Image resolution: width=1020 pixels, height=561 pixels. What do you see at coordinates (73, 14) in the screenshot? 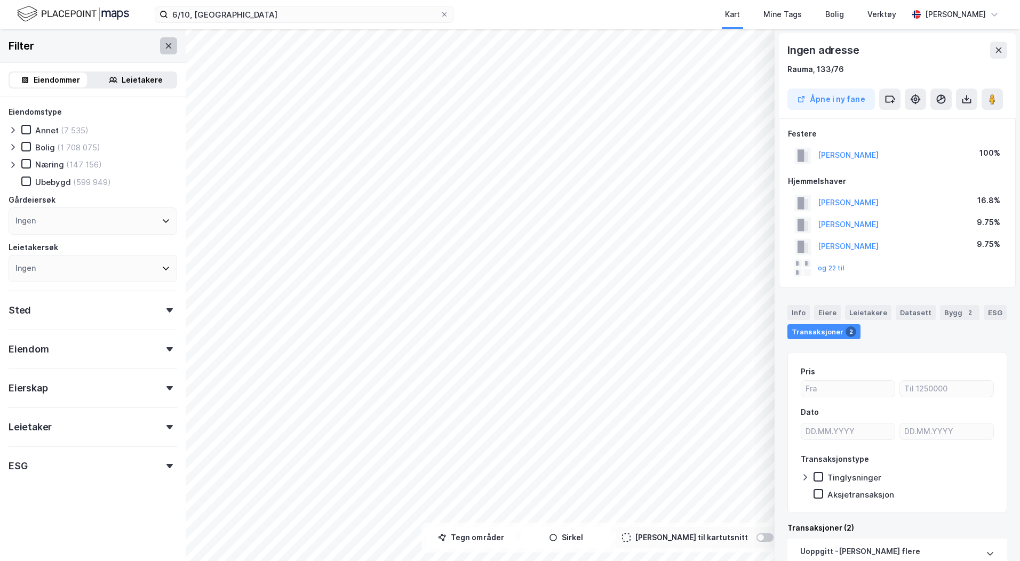
I see `img: logo.f888ab2527a4732fd821a326f86c7f29.svg` at bounding box center [73, 14].